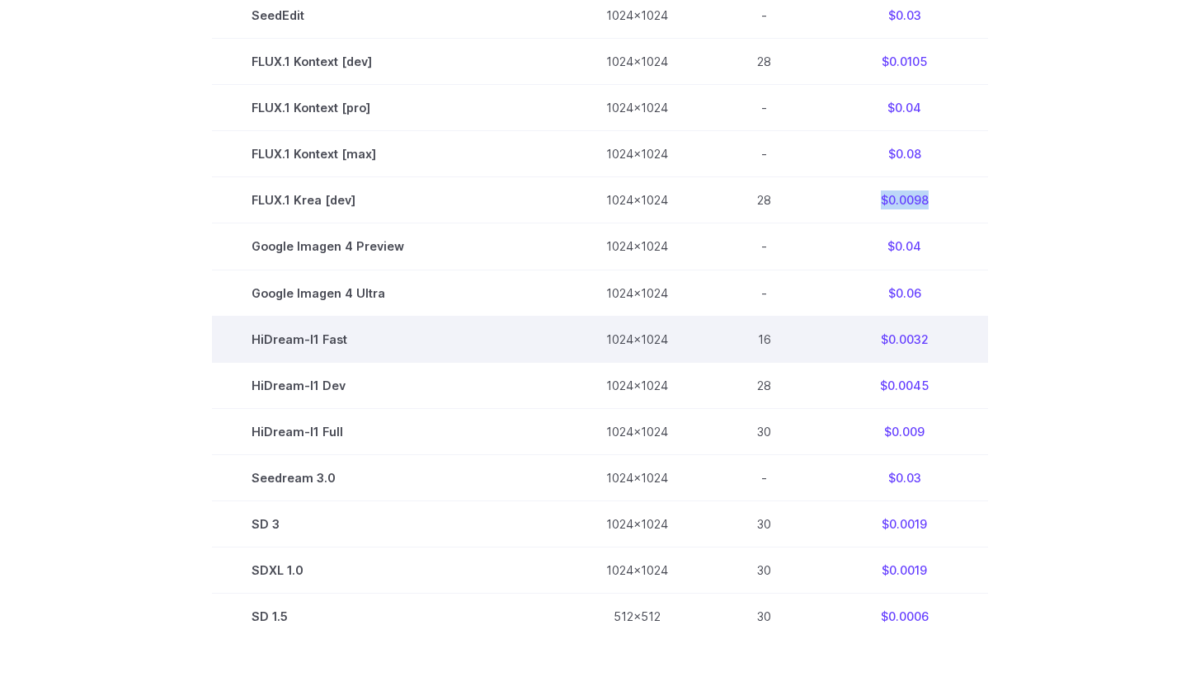  I want to click on td: $0.08, so click(904, 154).